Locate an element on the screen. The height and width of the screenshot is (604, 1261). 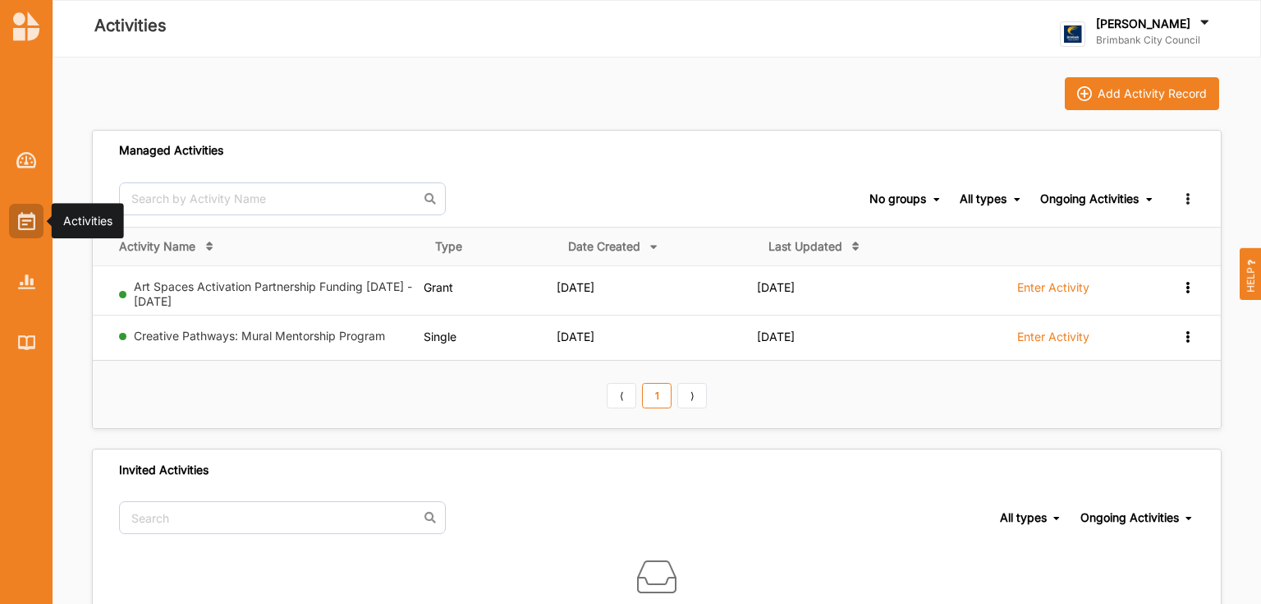
div: Pagination Navigation is located at coordinates (657, 394).